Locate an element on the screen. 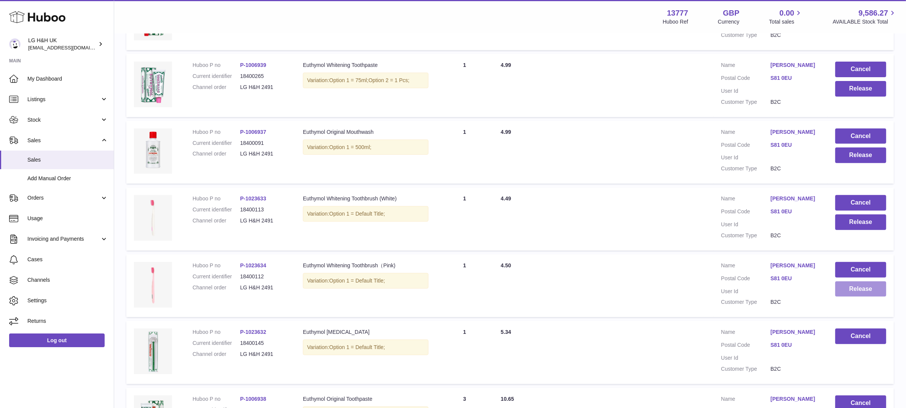  a: P-1006939 is located at coordinates (253, 65).